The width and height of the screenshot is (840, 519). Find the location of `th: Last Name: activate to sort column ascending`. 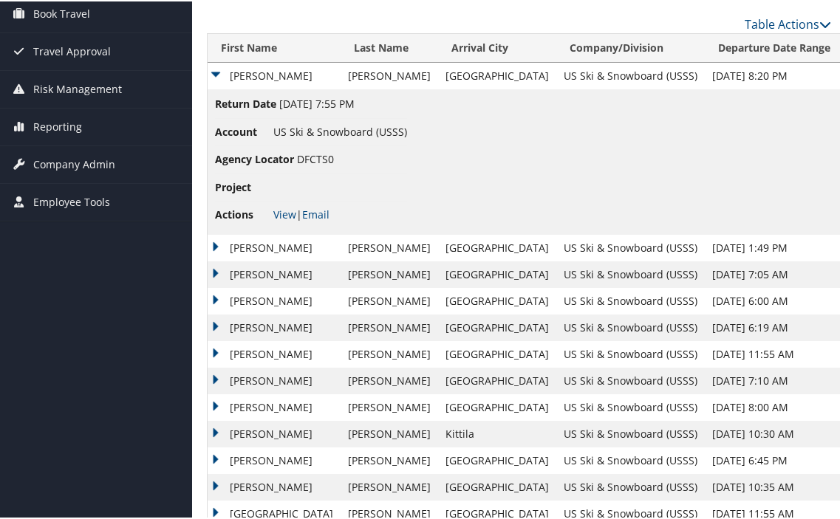

th: Last Name: activate to sort column ascending is located at coordinates (389, 47).